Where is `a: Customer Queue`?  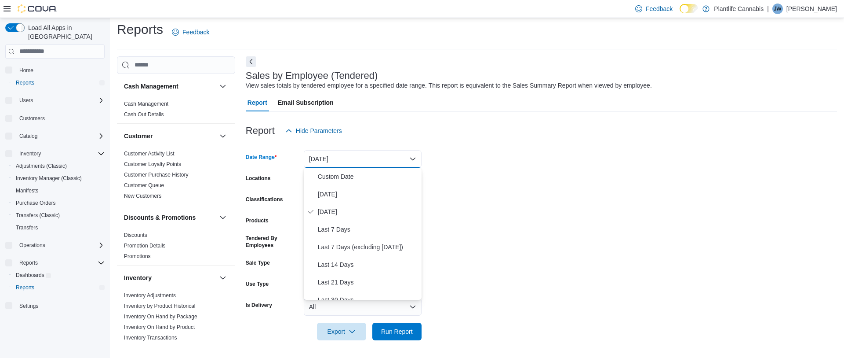
a: Customer Queue is located at coordinates (144, 185).